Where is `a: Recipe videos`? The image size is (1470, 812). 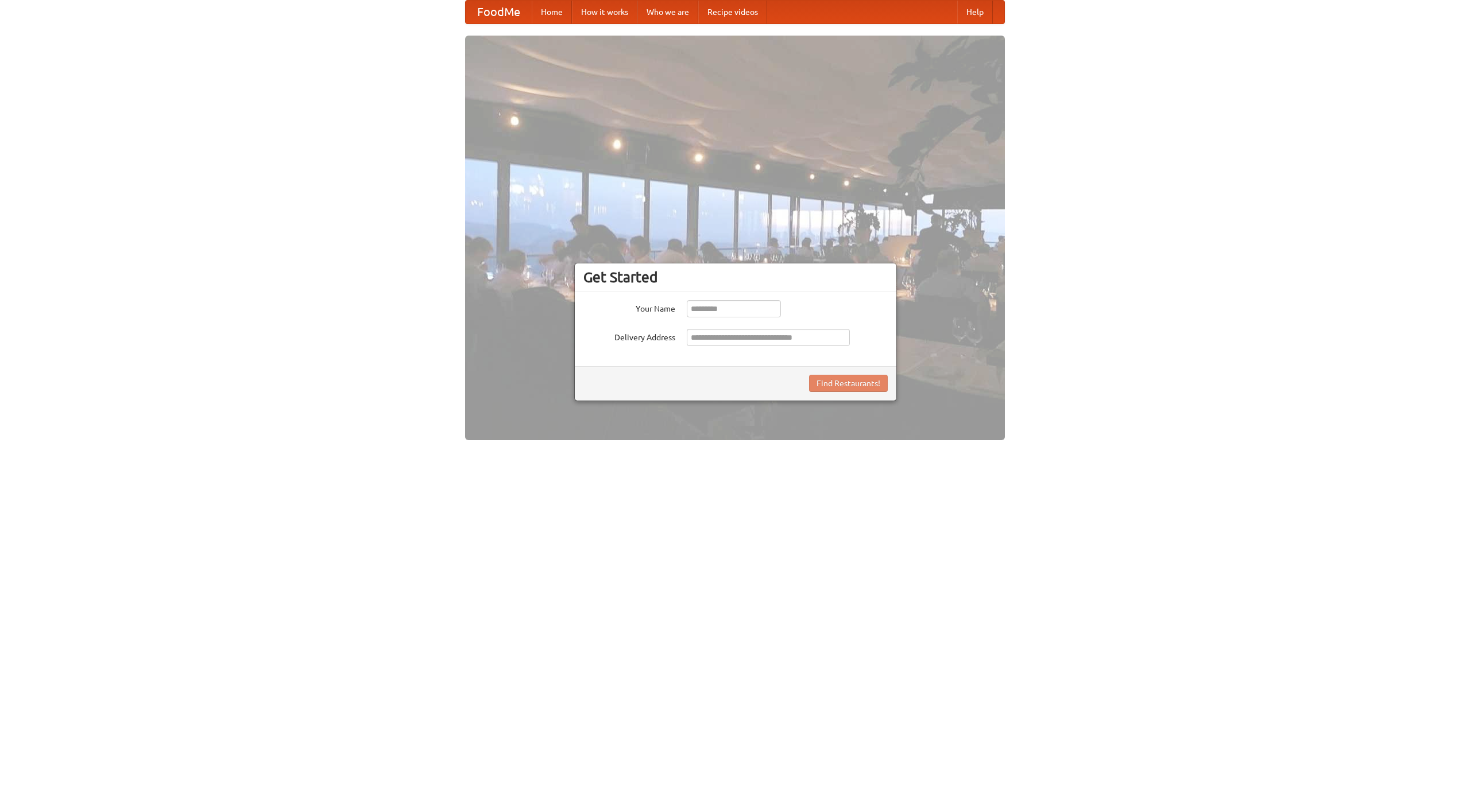
a: Recipe videos is located at coordinates (733, 12).